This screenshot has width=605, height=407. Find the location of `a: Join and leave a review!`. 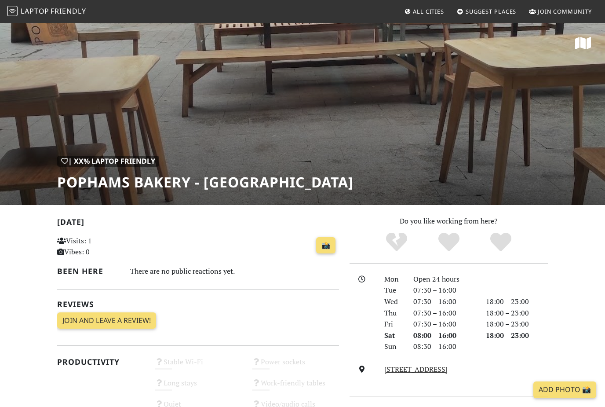

a: Join and leave a review! is located at coordinates (106, 321).